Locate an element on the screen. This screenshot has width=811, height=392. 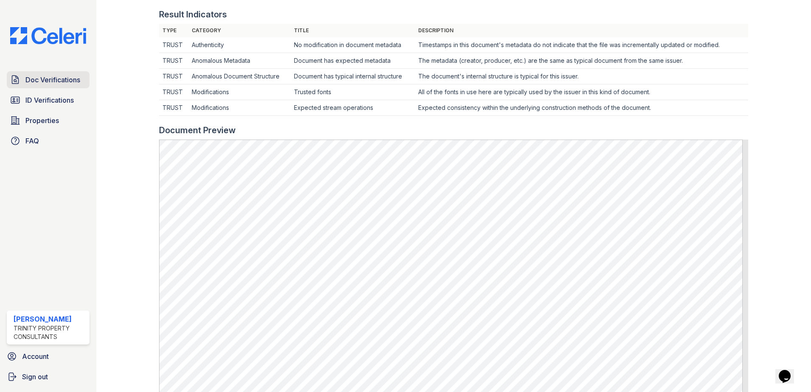
th: Title is located at coordinates (352, 31).